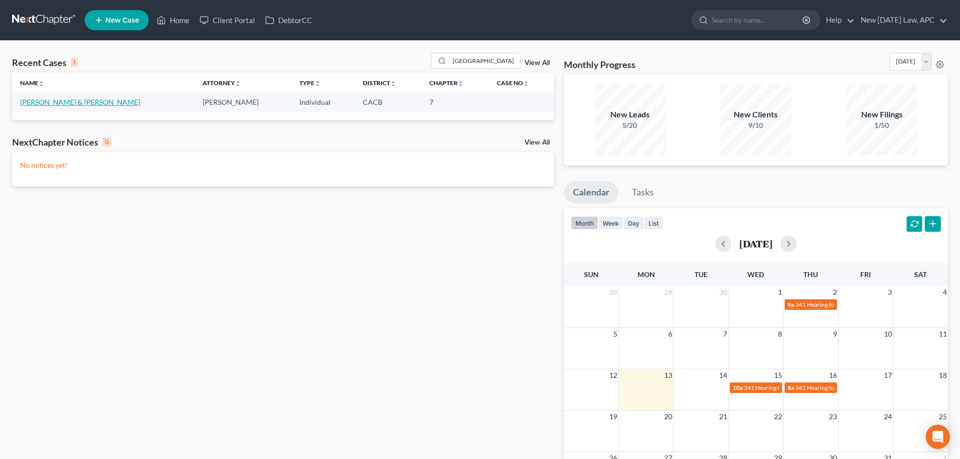 The width and height of the screenshot is (960, 459). I want to click on span: 1, so click(780, 292).